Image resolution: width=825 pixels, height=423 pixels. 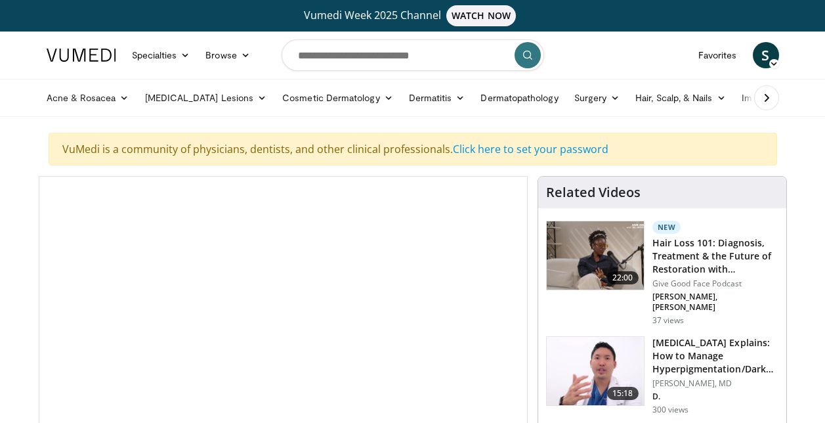 What do you see at coordinates (161, 55) in the screenshot?
I see `a: Specialties` at bounding box center [161, 55].